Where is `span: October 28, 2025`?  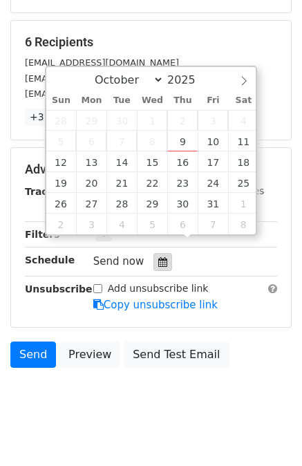
span: October 28, 2025 is located at coordinates (122, 203).